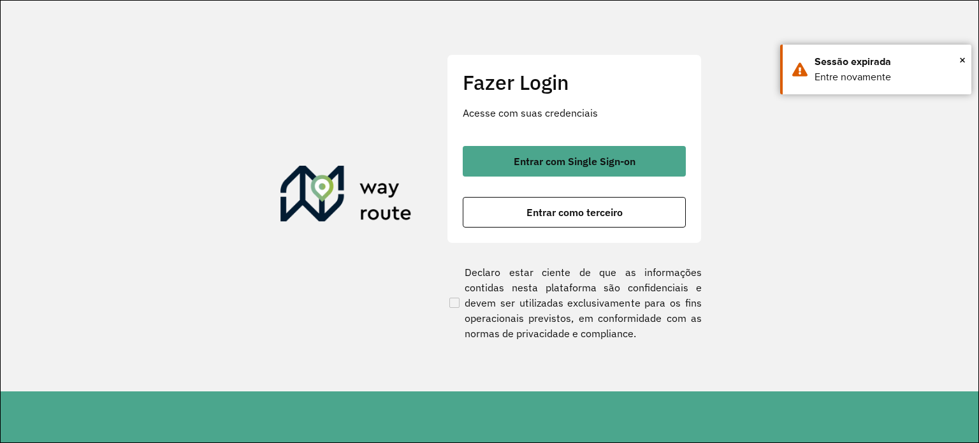  I want to click on div: Sessão expirada, so click(888, 62).